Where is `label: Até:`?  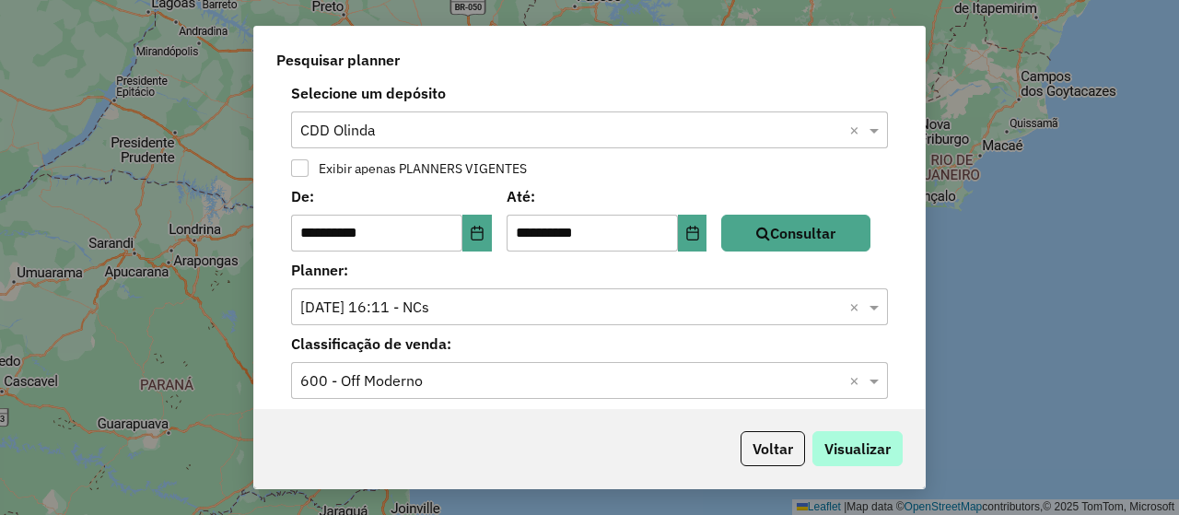 label: Até: is located at coordinates (607, 196).